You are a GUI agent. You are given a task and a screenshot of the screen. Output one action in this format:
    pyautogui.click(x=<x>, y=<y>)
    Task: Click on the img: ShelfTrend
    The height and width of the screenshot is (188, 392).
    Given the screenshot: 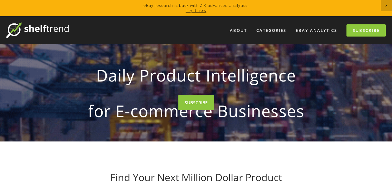 What is the action you would take?
    pyautogui.click(x=37, y=30)
    